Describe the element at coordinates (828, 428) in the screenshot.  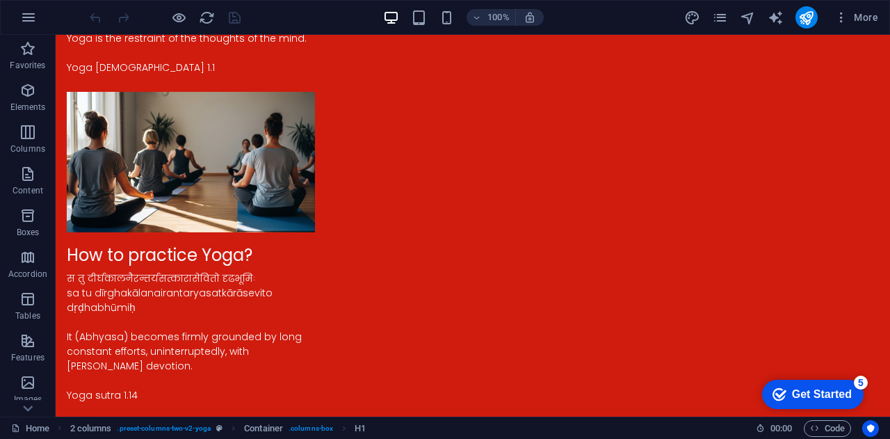
I see `button: Code` at that location.